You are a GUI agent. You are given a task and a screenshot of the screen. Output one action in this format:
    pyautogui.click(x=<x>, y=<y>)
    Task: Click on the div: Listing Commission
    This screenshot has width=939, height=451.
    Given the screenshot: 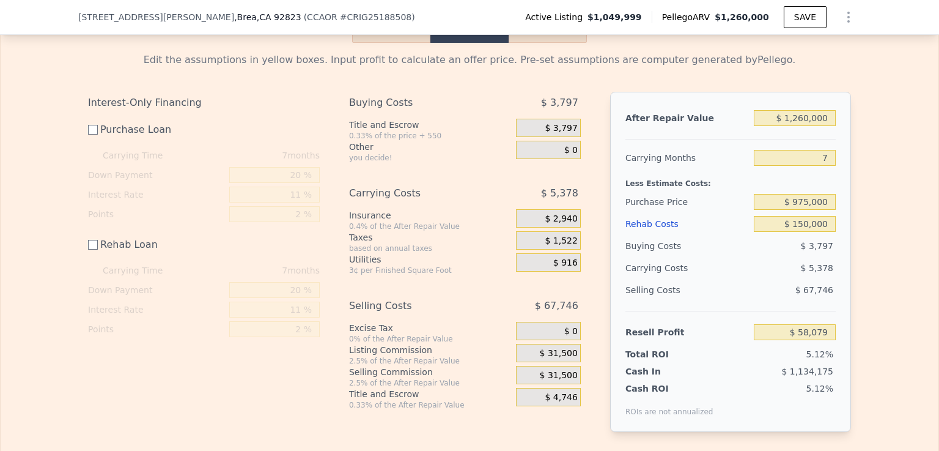 What is the action you would take?
    pyautogui.click(x=430, y=350)
    